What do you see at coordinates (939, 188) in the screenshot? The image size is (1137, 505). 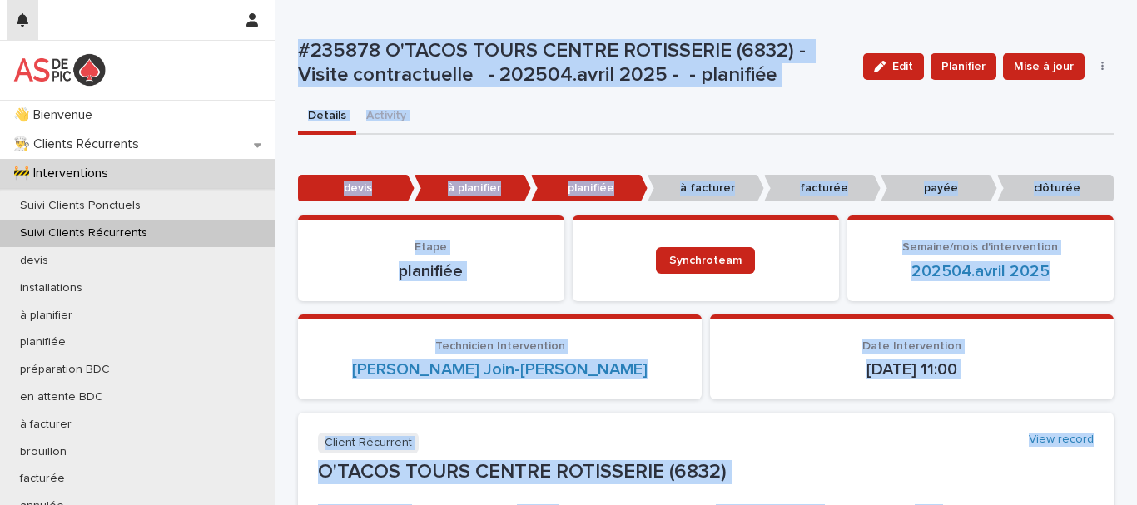 I see `p: payée` at bounding box center [939, 188].